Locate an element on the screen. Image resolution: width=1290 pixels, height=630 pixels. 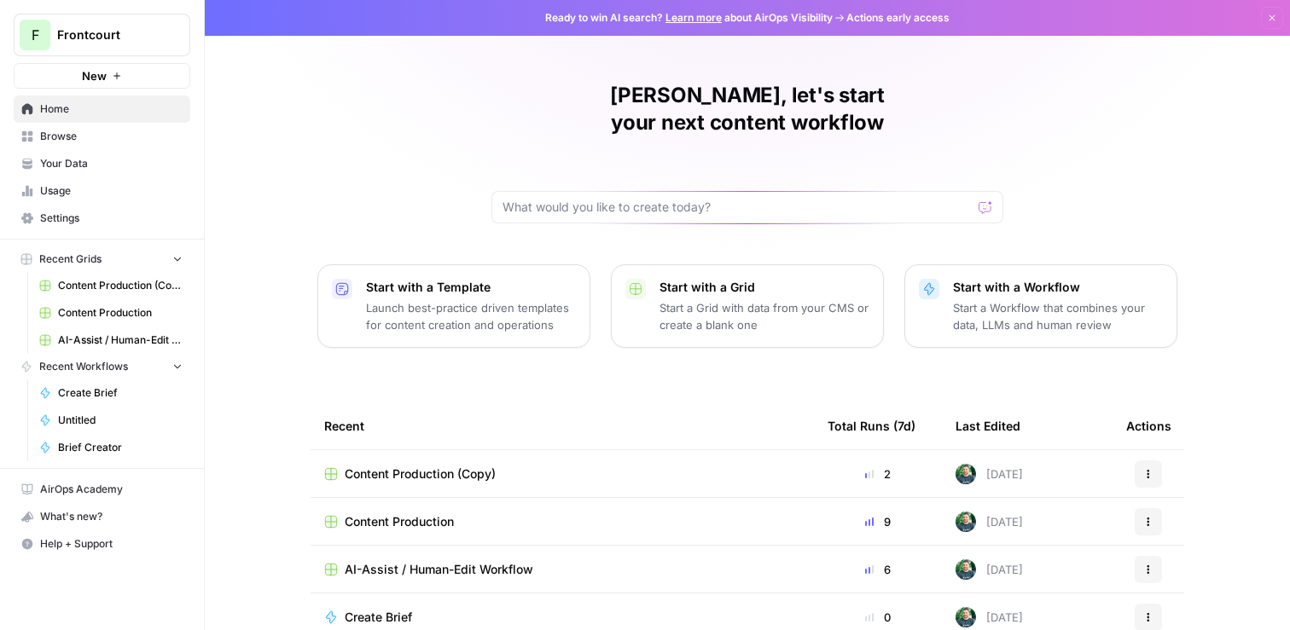
span: Brief Creator is located at coordinates (120, 448).